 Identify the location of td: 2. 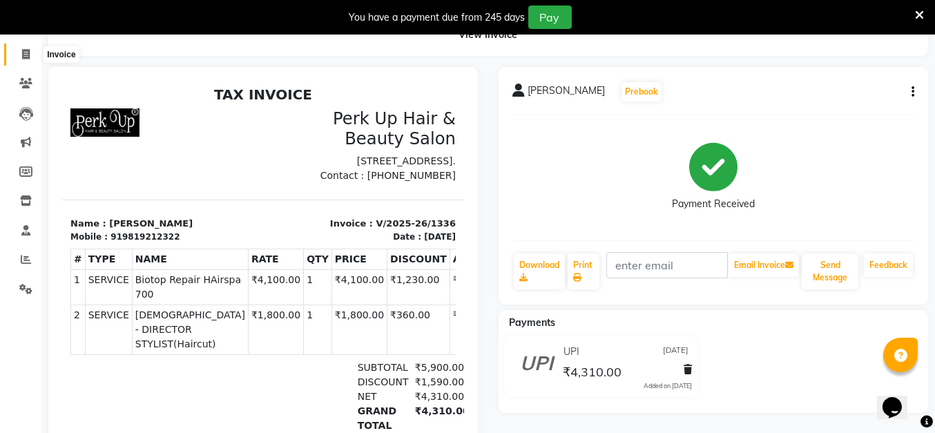
(16, 248).